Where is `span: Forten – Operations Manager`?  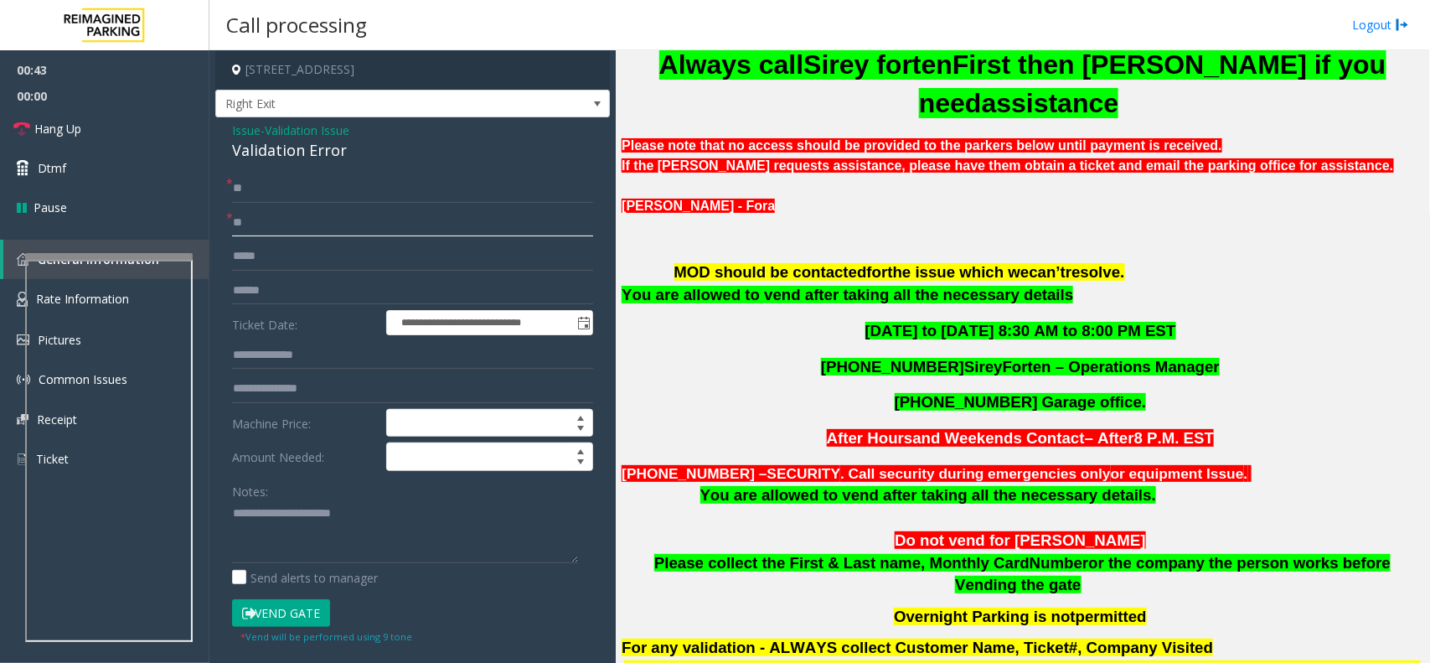
span: Forten – Operations Manager is located at coordinates (1111, 366).